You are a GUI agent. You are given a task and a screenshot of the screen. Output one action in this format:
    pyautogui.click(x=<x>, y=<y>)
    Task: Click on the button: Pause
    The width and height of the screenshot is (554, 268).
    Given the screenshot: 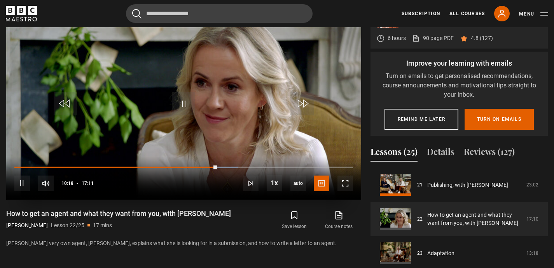 What is the action you would take?
    pyautogui.click(x=22, y=183)
    